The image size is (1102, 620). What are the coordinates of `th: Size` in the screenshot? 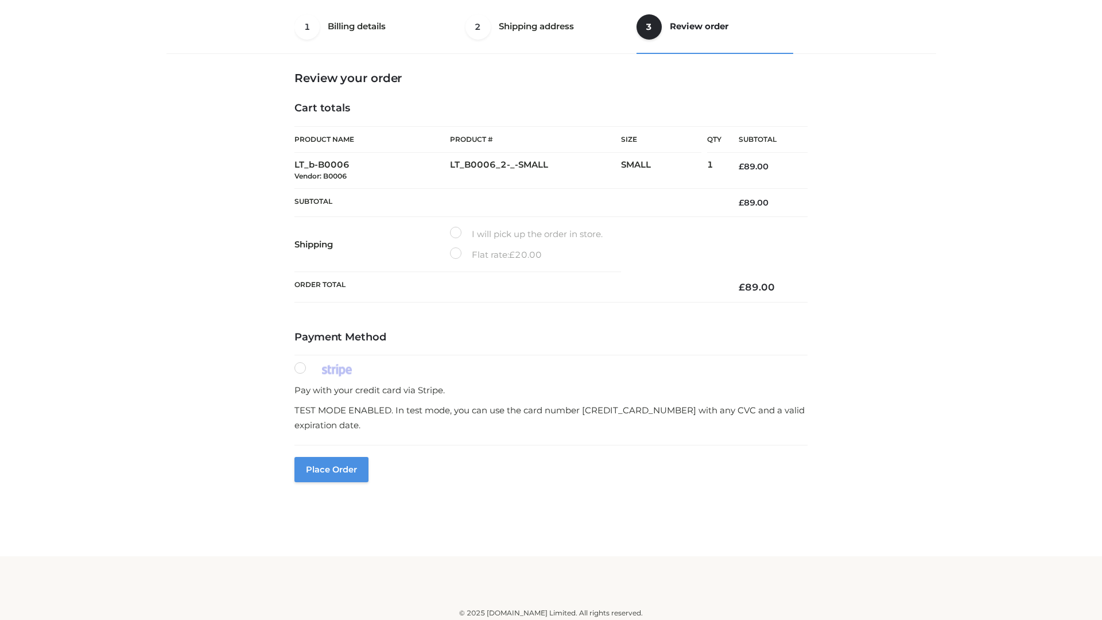 It's located at (661, 139).